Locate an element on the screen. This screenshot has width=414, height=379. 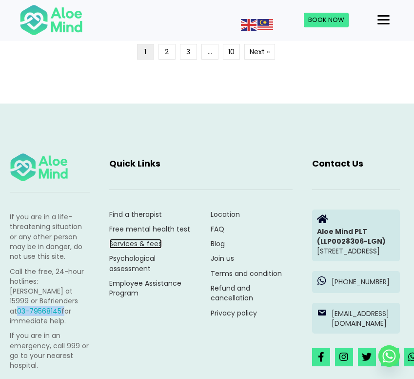
button: Menu is located at coordinates (384, 20).